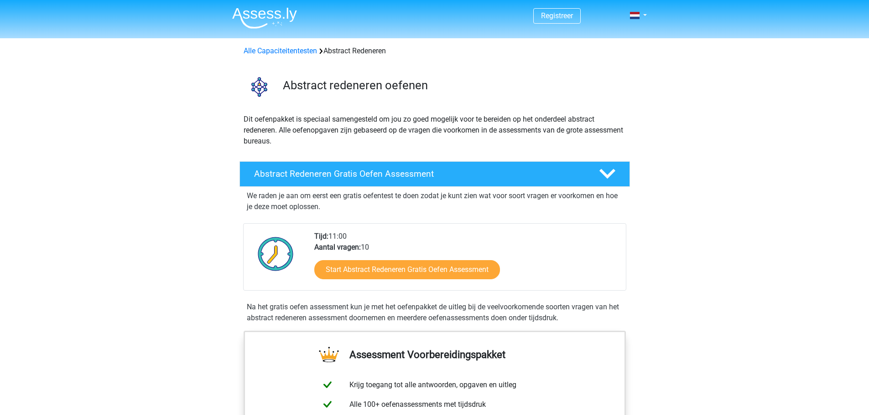  I want to click on div: Na het gratis oefen assessment kun je met het oefenpakket de uitleg bij de veelvoorkomende soorte..., so click(434, 313).